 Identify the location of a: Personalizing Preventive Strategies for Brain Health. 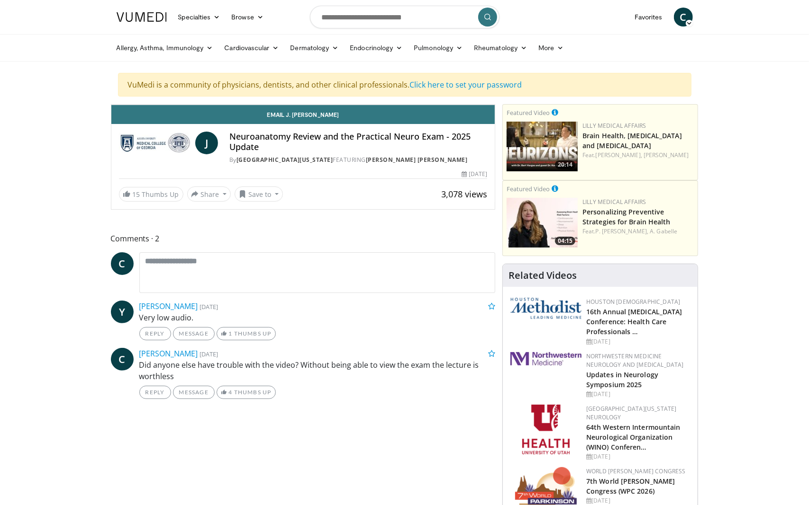
(626, 217).